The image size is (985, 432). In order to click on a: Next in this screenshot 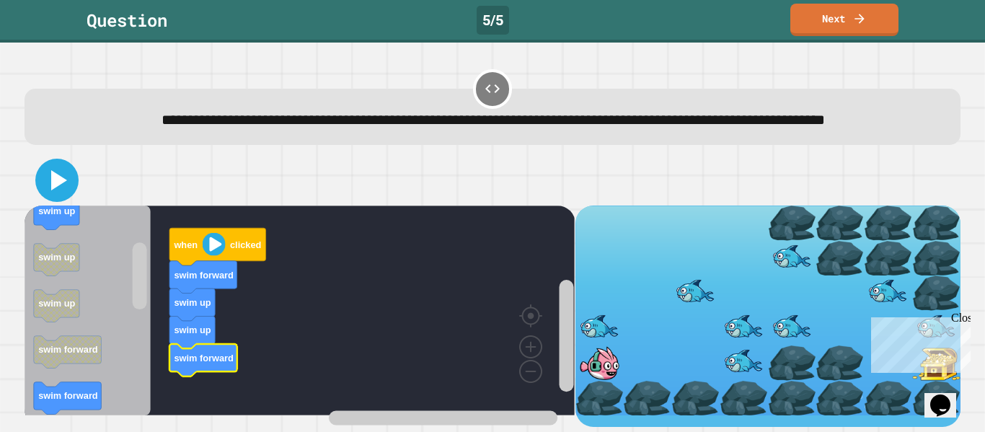, I will do `click(845, 19)`.